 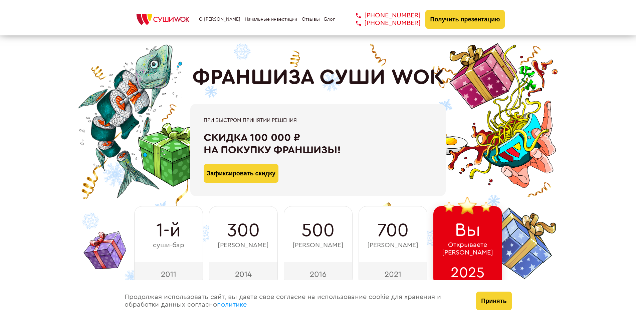 What do you see at coordinates (494, 301) in the screenshot?
I see `button: Принять` at bounding box center [494, 301].